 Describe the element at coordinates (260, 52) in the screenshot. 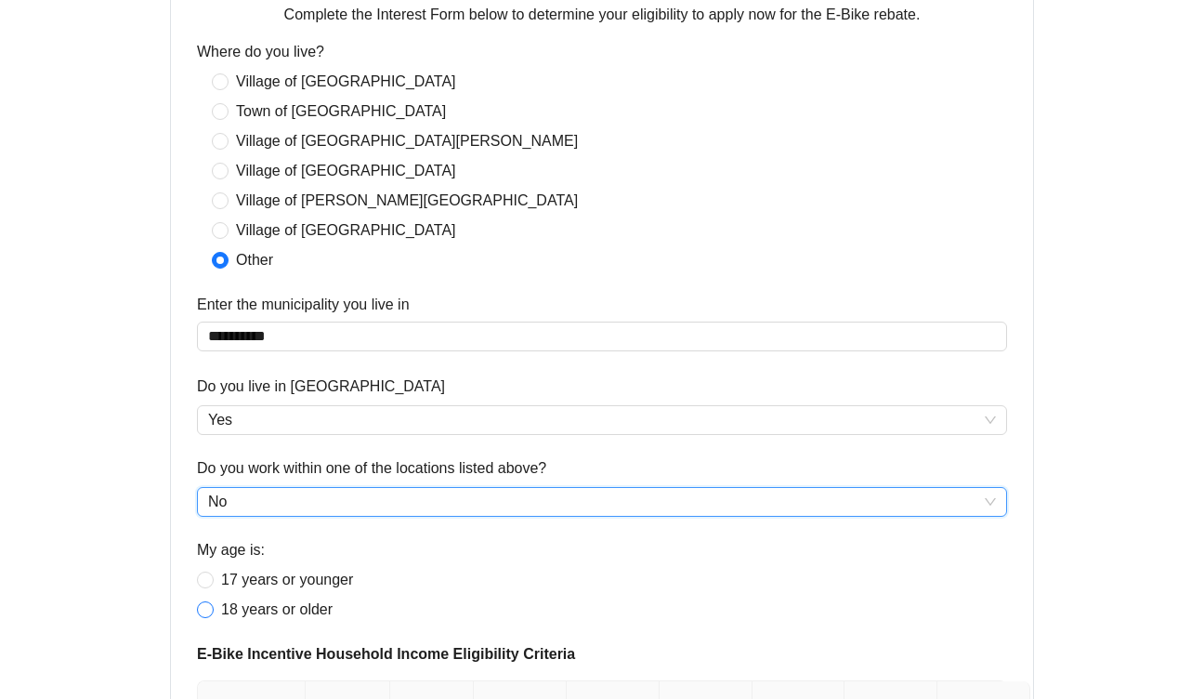

I see `label: Where do you live?` at that location.